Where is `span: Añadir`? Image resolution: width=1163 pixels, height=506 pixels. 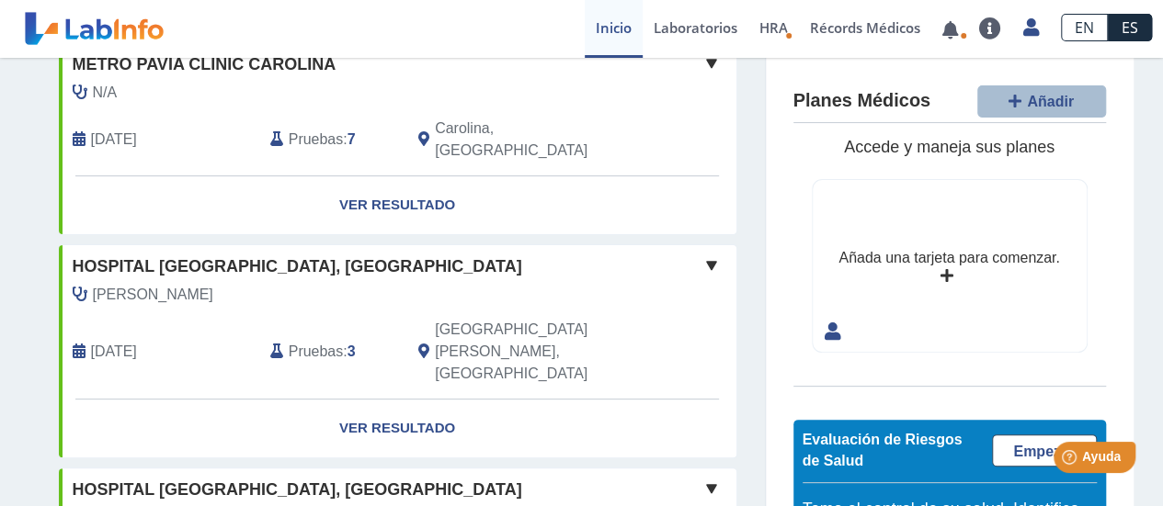
span: Añadir is located at coordinates (1050, 101).